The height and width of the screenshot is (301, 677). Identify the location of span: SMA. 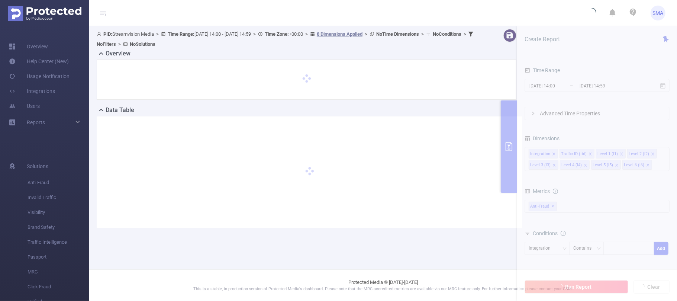
(658, 13).